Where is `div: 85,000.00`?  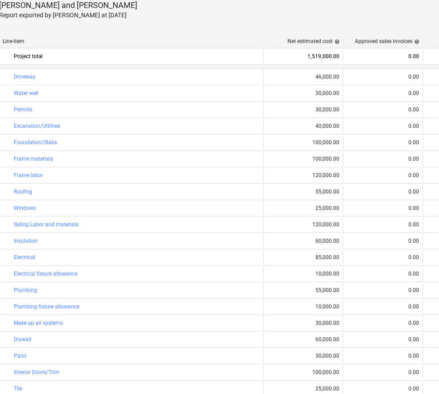 div: 85,000.00 is located at coordinates (303, 257).